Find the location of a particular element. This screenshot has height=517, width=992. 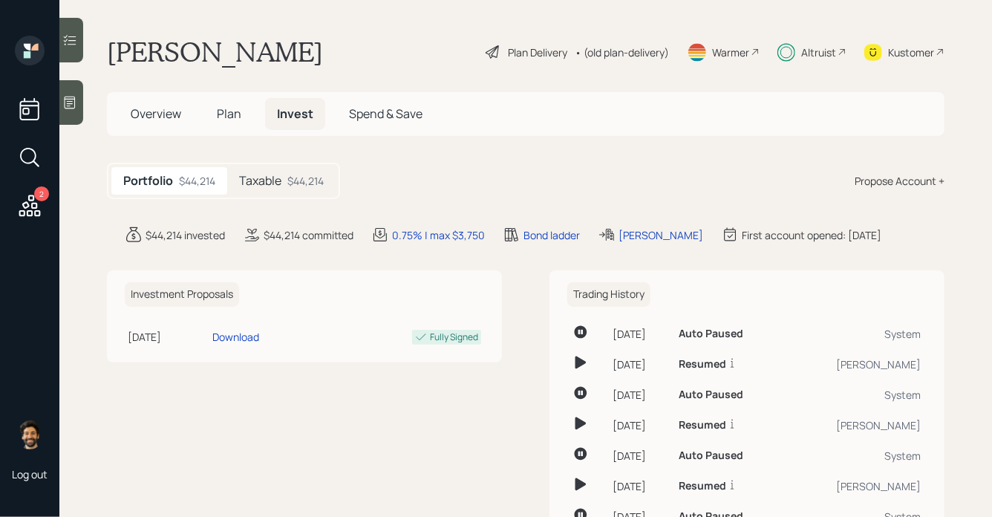

div: Kustomer is located at coordinates (911, 52).